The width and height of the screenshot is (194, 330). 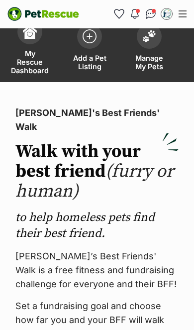 I want to click on a: Add a Pet Listing, so click(x=89, y=48).